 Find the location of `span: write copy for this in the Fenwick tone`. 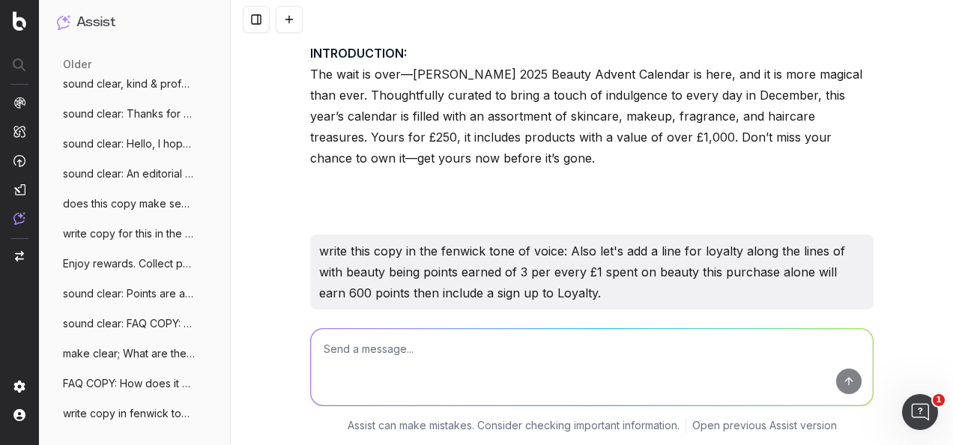

span: write copy for this in the Fenwick tone is located at coordinates (129, 234).